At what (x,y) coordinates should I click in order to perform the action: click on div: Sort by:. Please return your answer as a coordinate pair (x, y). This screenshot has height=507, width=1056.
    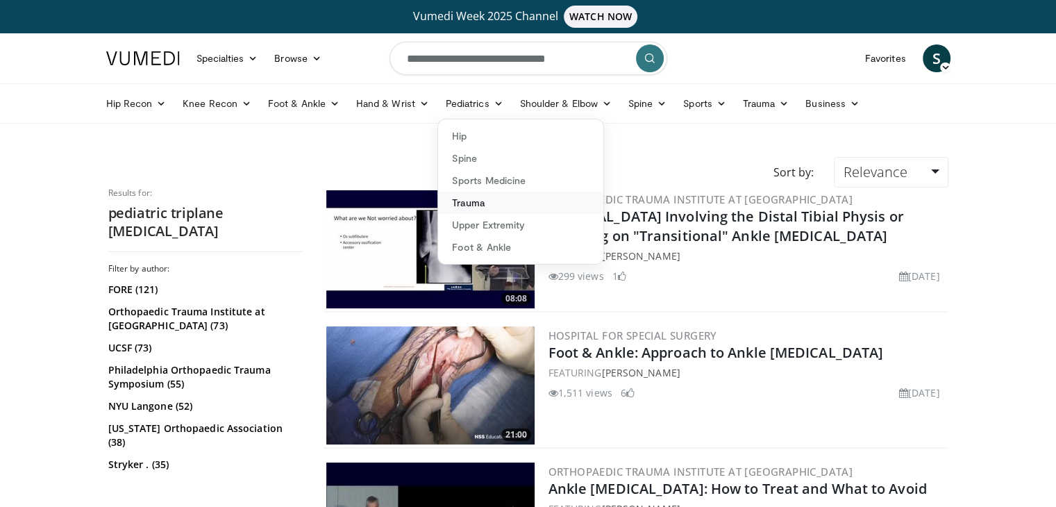
    Looking at the image, I should click on (793, 172).